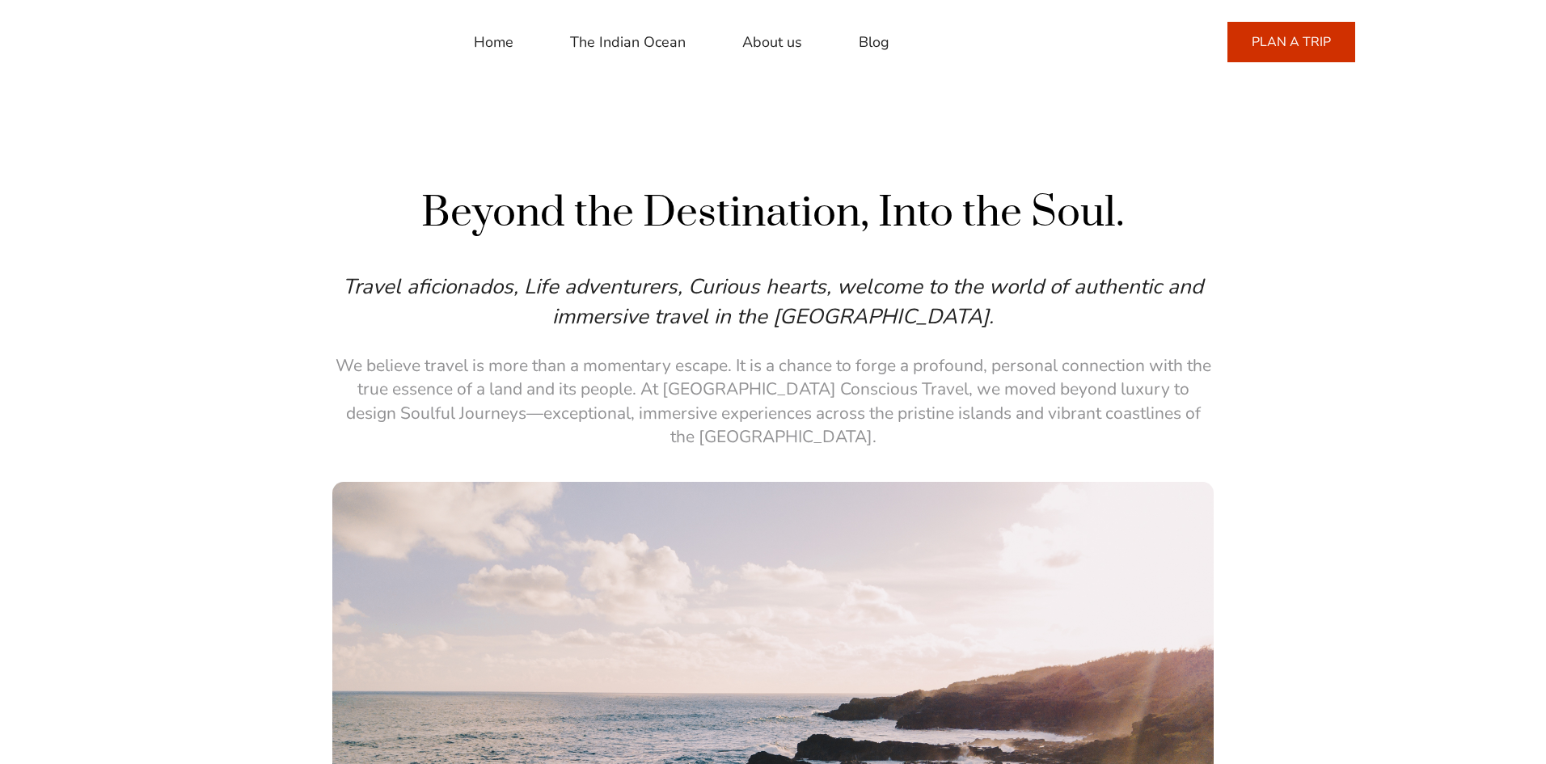 This screenshot has height=764, width=1546. What do you see at coordinates (773, 302) in the screenshot?
I see `p: Travel aficionados, Life adventurers, Curious hearts, welcome to the world of authentic and immer...` at bounding box center [773, 302].